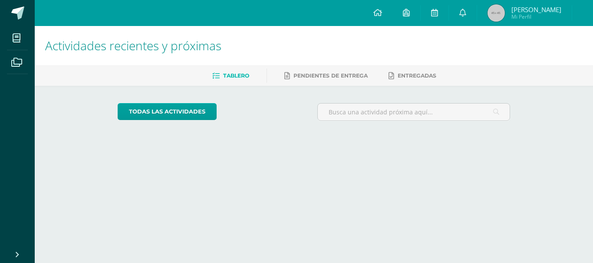 Image resolution: width=593 pixels, height=263 pixels. I want to click on img: 45x45, so click(496, 13).